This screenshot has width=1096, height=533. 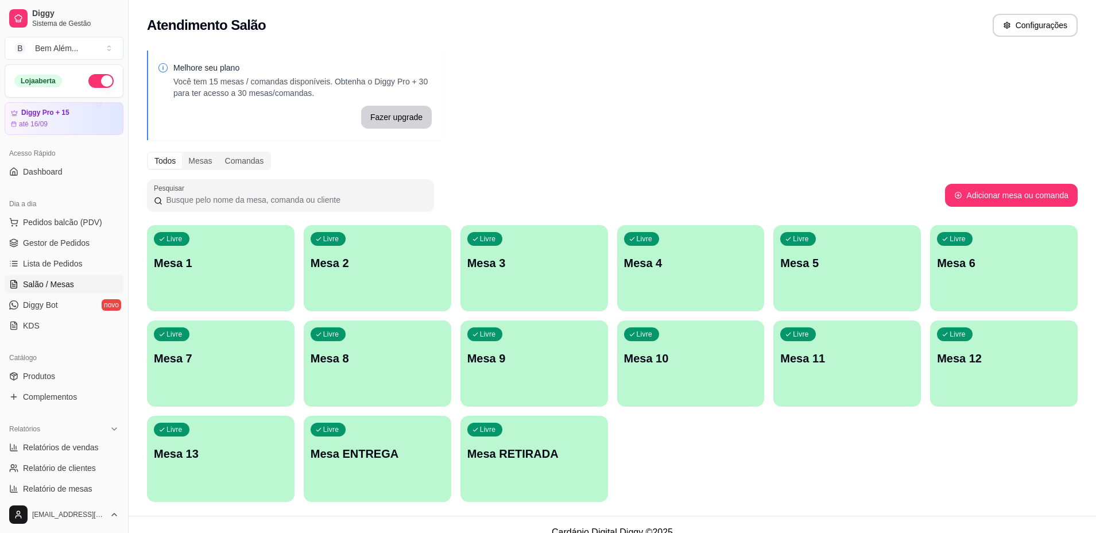 I want to click on button: LivreMesa 8, so click(x=377, y=364).